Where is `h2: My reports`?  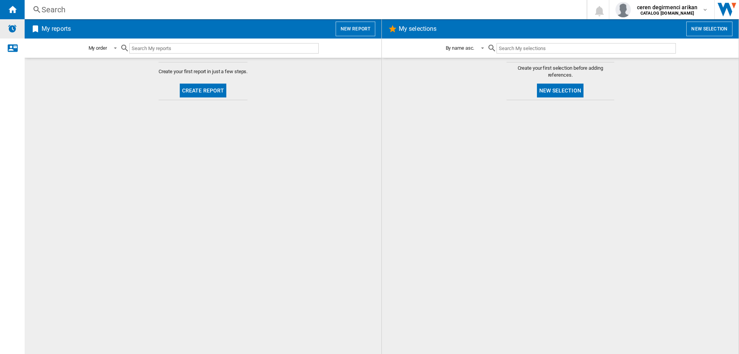 h2: My reports is located at coordinates (56, 29).